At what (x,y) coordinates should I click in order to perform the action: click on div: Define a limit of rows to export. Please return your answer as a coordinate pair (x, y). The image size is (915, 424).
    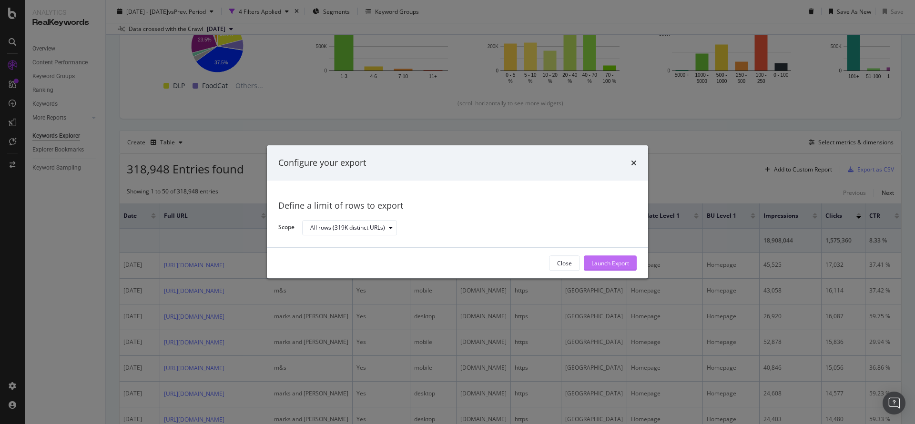
    Looking at the image, I should click on (457, 206).